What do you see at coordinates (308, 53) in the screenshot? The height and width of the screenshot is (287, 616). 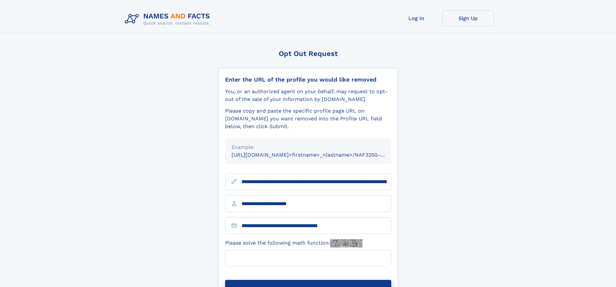 I see `div: Opt Out Request` at bounding box center [308, 53].